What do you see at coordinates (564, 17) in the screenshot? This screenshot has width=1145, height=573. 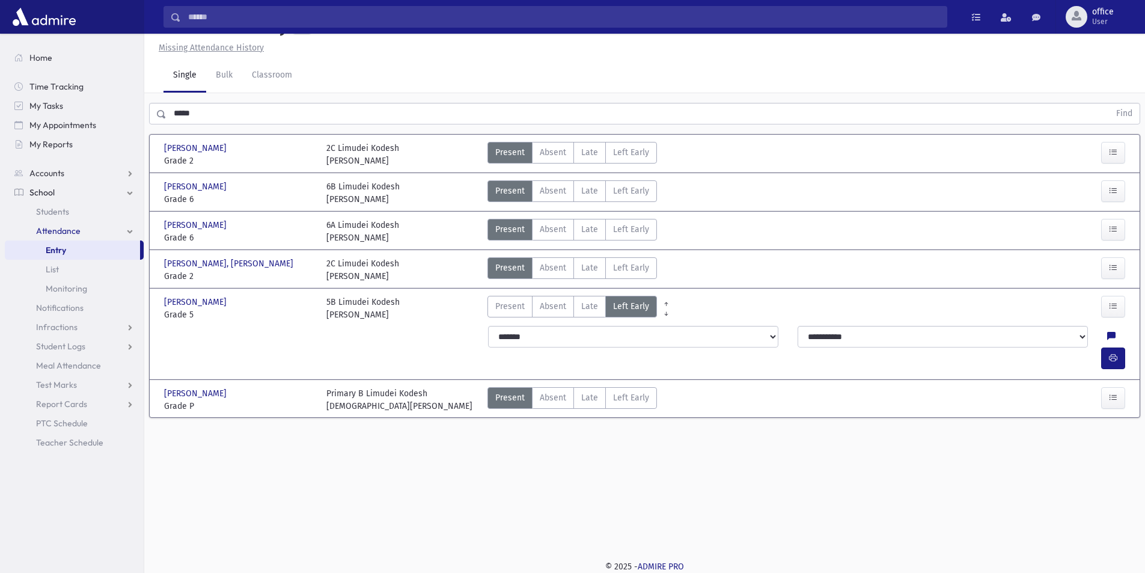 I see `input: Search` at bounding box center [564, 17].